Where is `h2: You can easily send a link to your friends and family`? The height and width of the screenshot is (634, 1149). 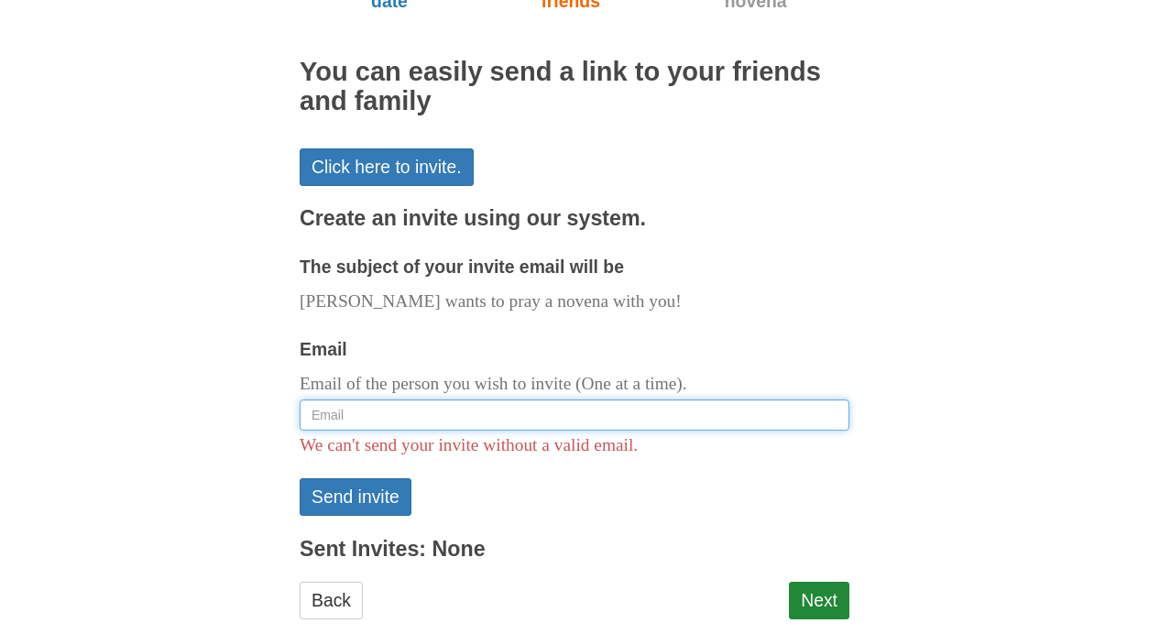 h2: You can easily send a link to your friends and family is located at coordinates (574, 87).